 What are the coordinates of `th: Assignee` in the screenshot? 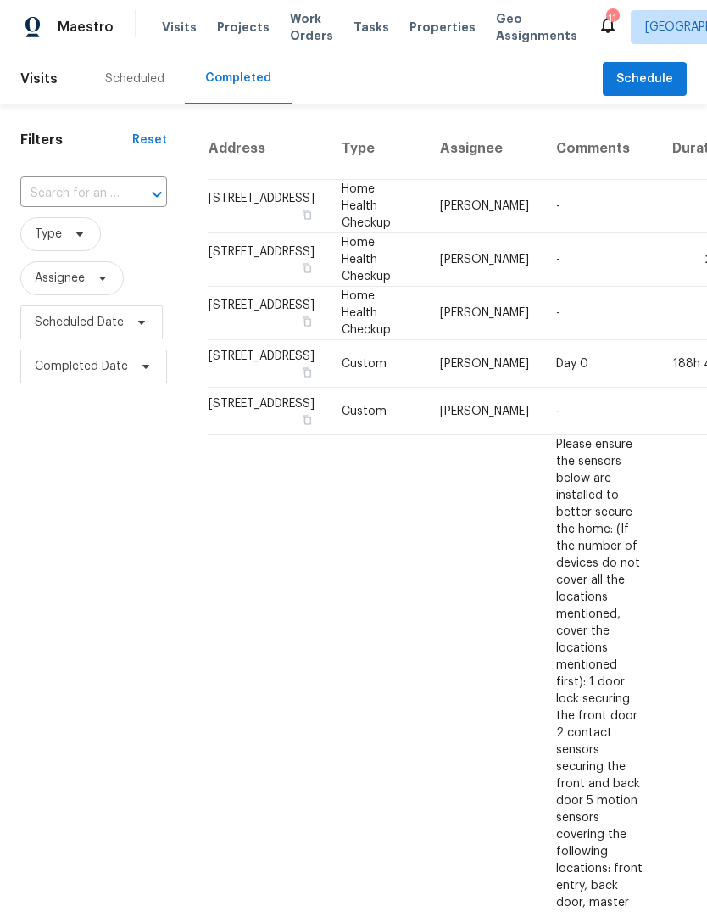 It's located at (484, 148).